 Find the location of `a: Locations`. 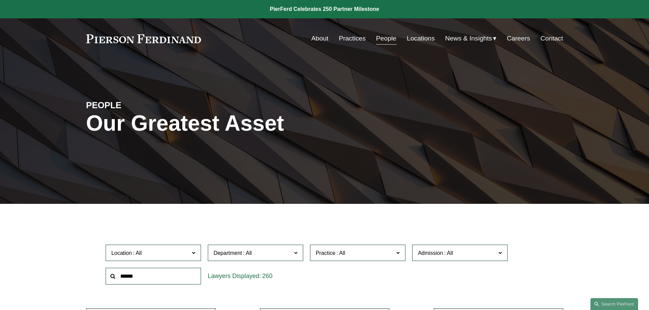

a: Locations is located at coordinates (421, 39).